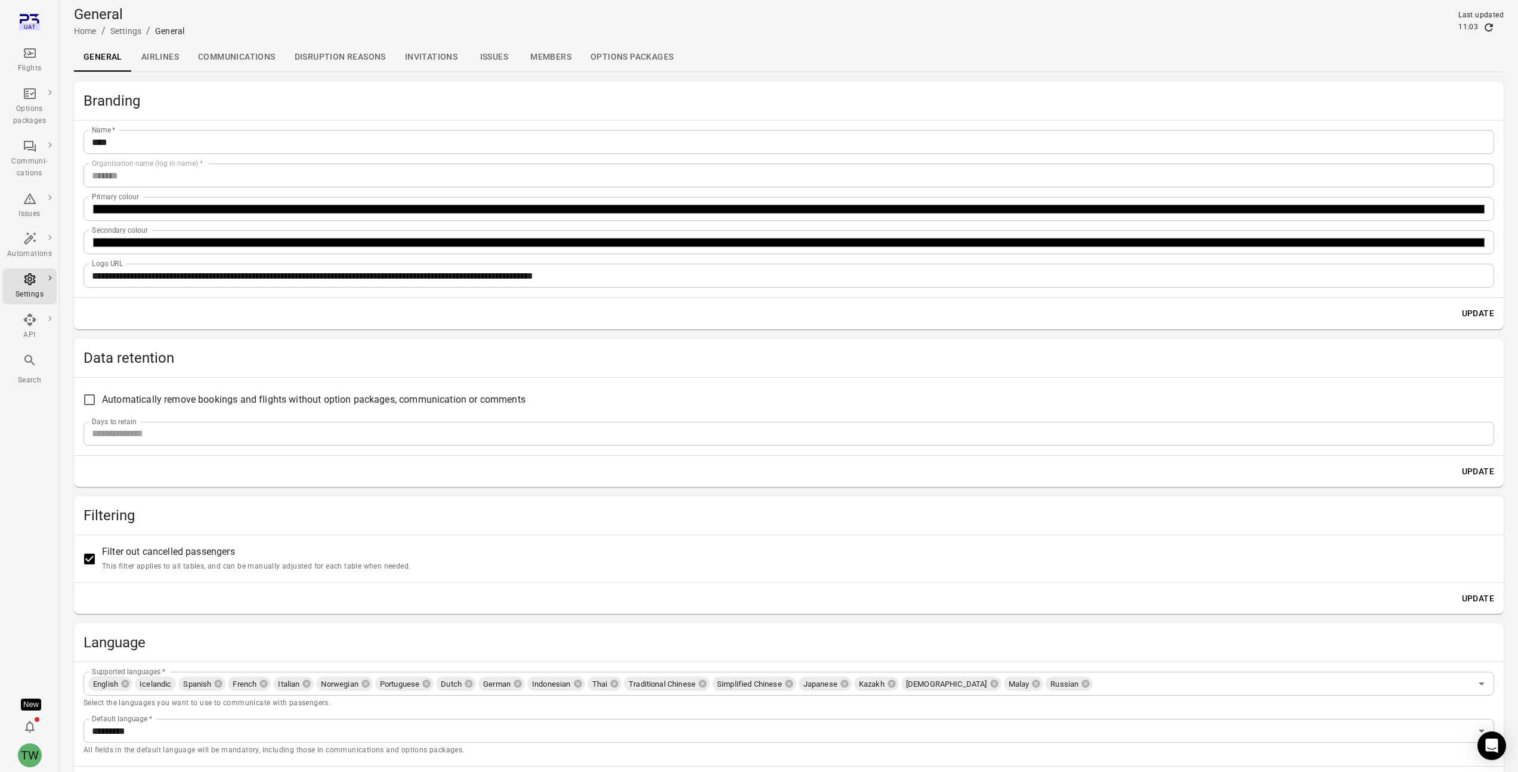  Describe the element at coordinates (600, 684) in the screenshot. I see `span: Thai` at that location.